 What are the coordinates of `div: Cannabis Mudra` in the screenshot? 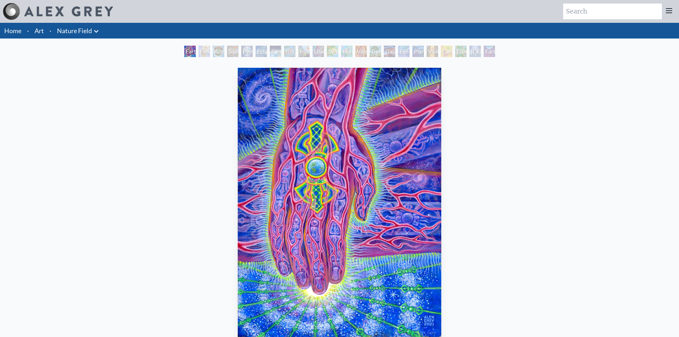 It's located at (447, 51).